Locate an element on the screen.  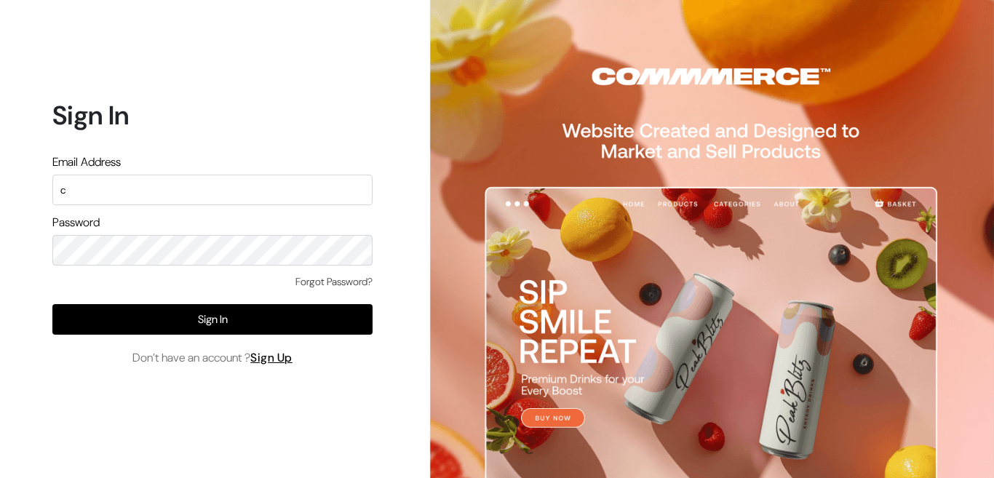
a: Forgot Password? is located at coordinates (334, 282).